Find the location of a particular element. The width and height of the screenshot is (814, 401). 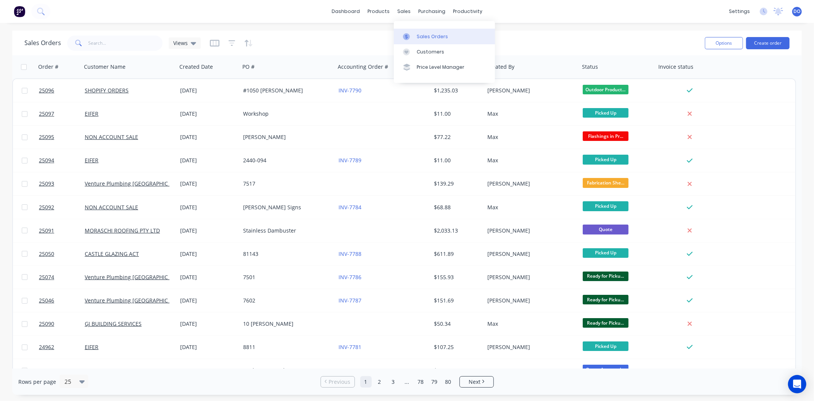

a: 25096 is located at coordinates (62, 90).